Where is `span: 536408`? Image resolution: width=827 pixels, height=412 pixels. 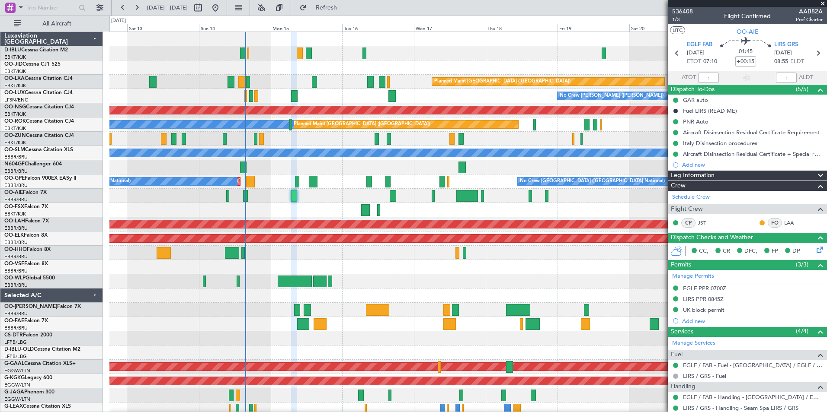 span: 536408 is located at coordinates (682, 11).